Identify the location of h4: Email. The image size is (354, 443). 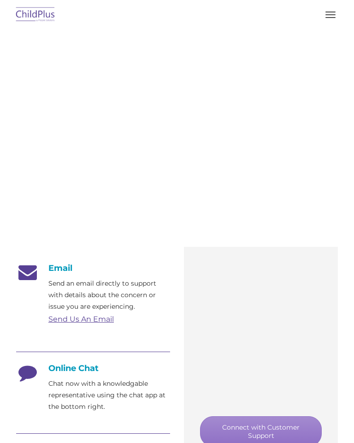
(93, 268).